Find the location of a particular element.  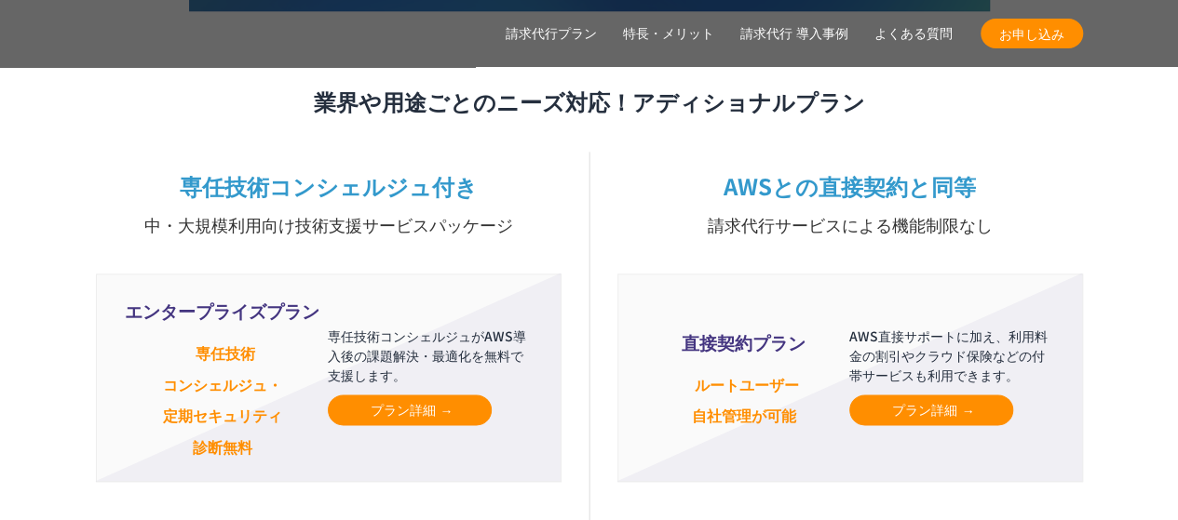

small: 専任技術 コンシェルジュ・ 定期セキュリティ 診断無料 is located at coordinates (223, 399).